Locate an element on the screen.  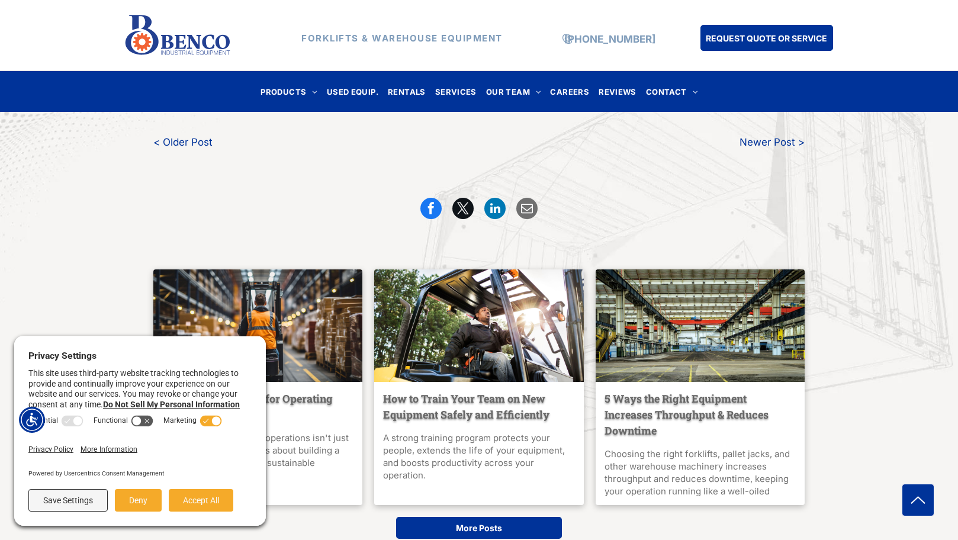
div: Choosing the right forklifts, pallet jacks, and other warehouse machinery increases throughput an... is located at coordinates (700, 472).